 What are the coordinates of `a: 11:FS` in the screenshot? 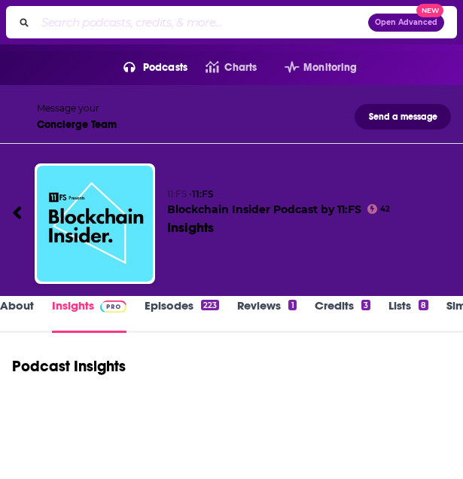 It's located at (203, 194).